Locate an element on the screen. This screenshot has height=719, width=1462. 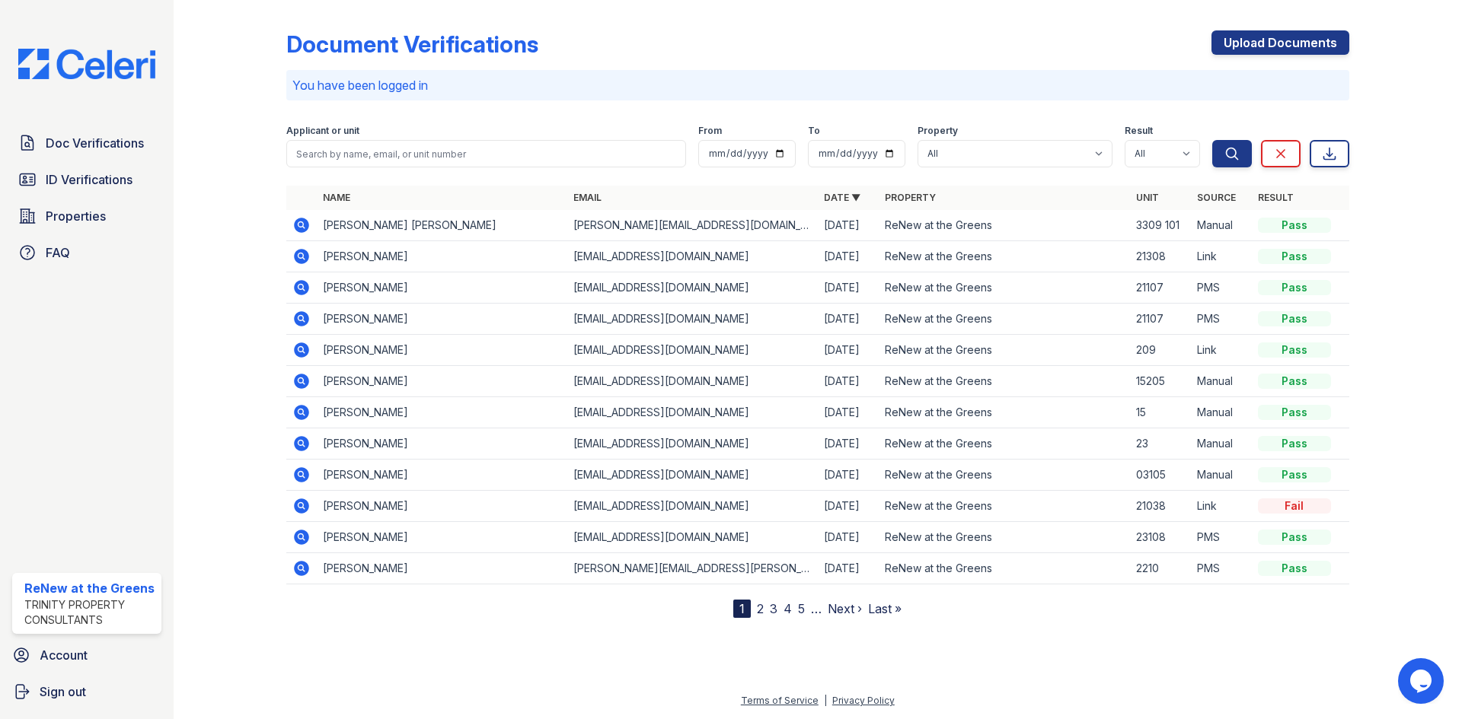
a: Privacy Policy is located at coordinates (863, 700).